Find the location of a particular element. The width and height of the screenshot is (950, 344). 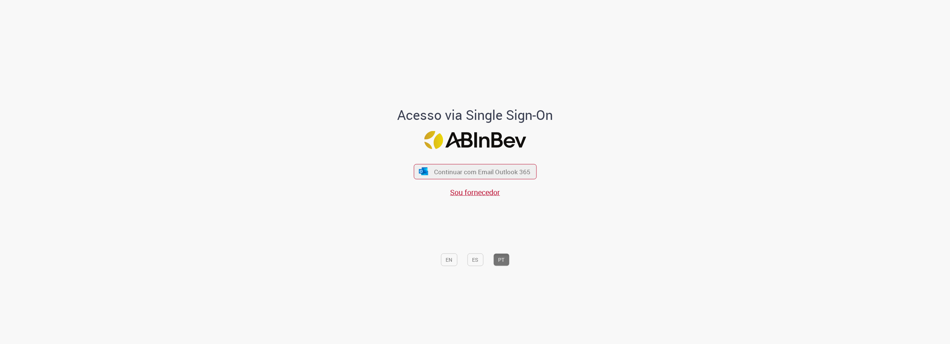

button: PT is located at coordinates (501, 259).